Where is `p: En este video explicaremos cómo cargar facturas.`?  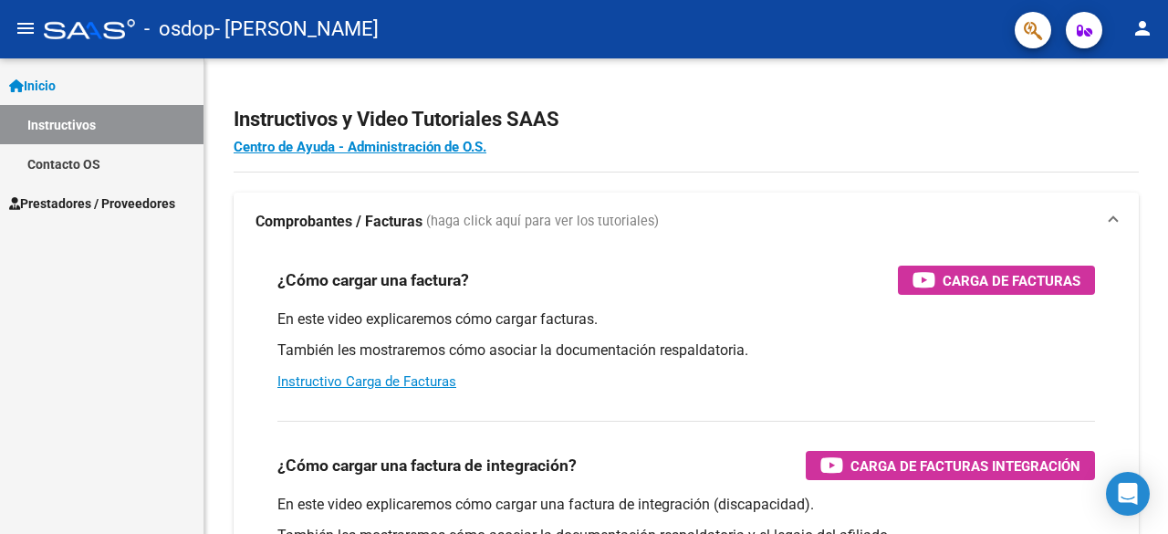 p: En este video explicaremos cómo cargar facturas. is located at coordinates (686, 319).